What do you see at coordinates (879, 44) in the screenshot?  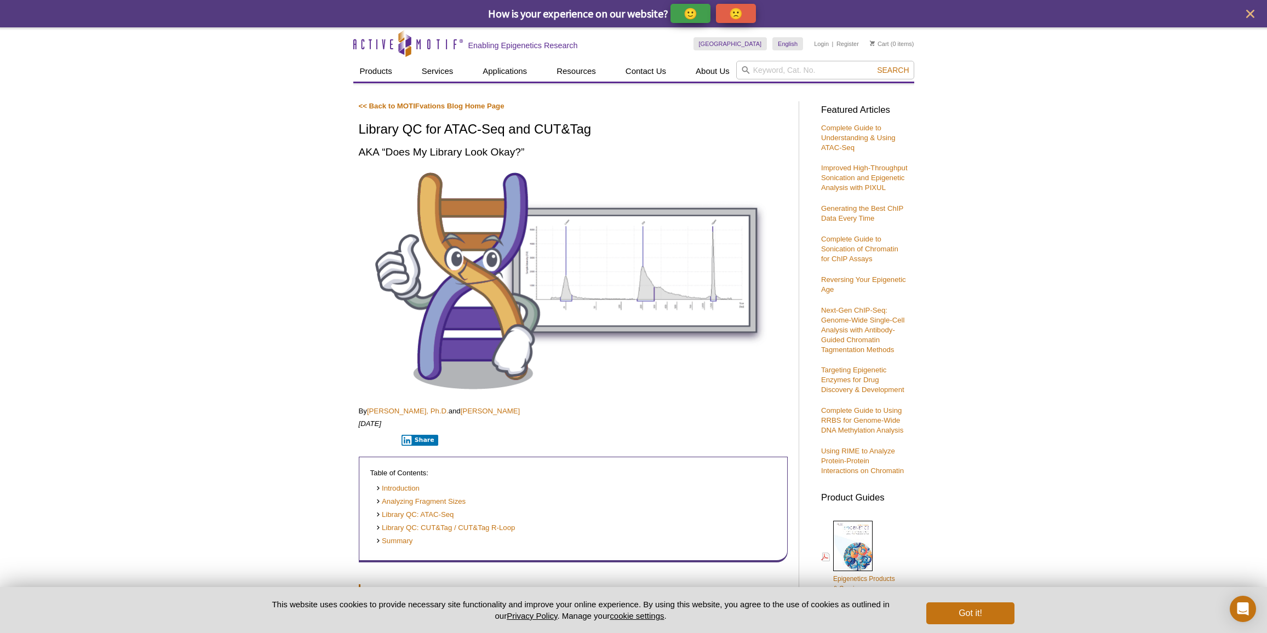 I see `a: Cart` at bounding box center [879, 44].